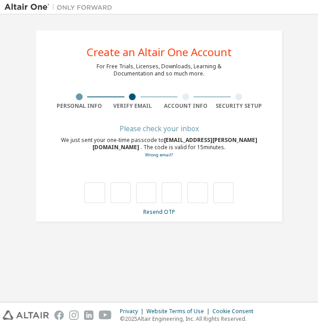 This screenshot has height=328, width=318. Describe the element at coordinates (61, 7) in the screenshot. I see `img: Altair One` at that location.